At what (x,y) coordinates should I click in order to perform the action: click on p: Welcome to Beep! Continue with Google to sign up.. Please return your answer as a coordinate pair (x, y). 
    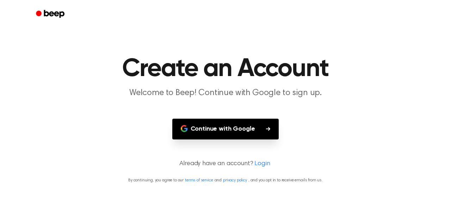
    Looking at the image, I should click on (225, 93).